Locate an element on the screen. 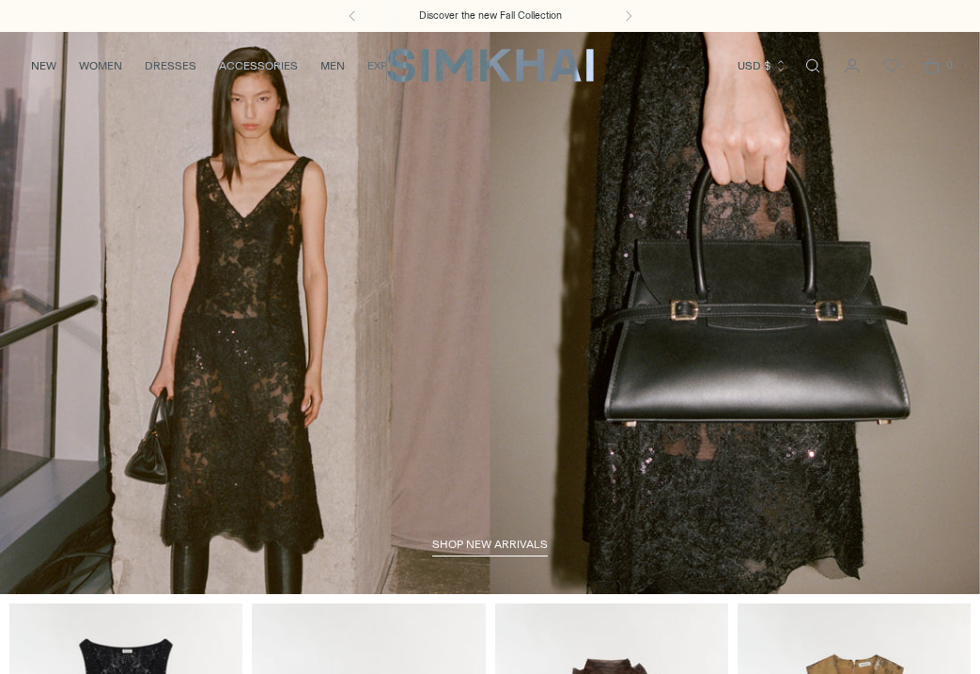  a: DRESSES is located at coordinates (170, 66).